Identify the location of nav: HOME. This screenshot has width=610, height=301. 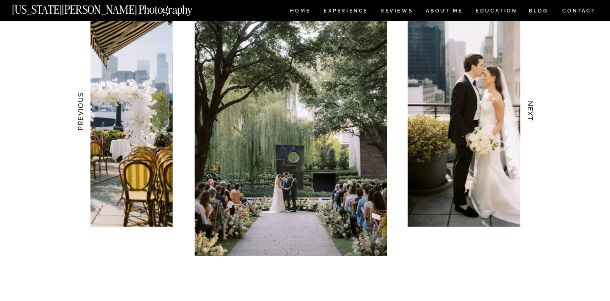
(300, 12).